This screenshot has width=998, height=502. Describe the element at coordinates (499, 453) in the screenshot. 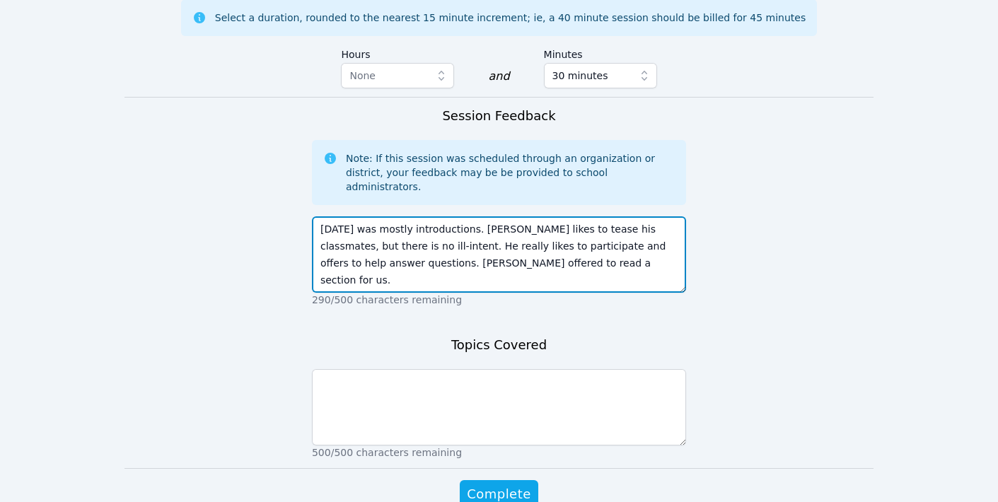

I see `p: 500/500 characters remaining` at that location.